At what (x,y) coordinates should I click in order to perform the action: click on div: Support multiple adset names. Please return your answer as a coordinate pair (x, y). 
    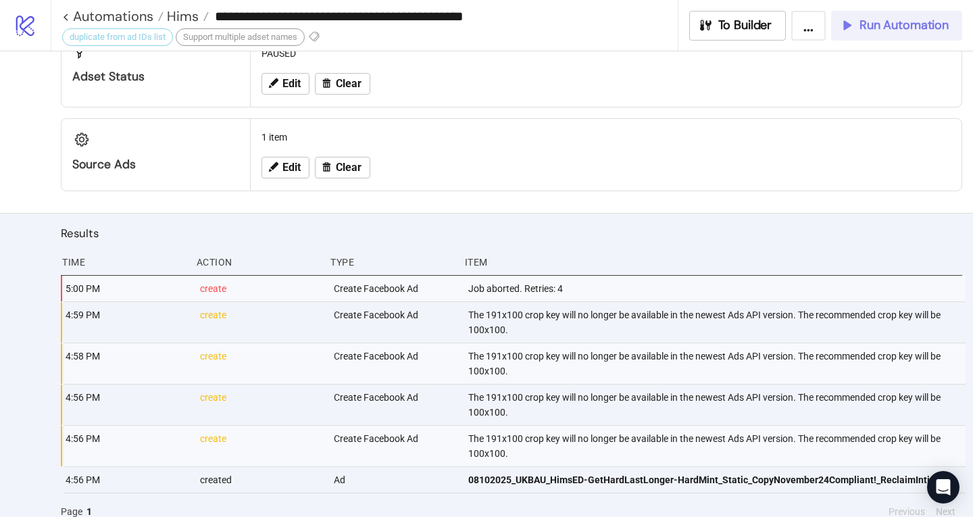
    Looking at the image, I should click on (240, 37).